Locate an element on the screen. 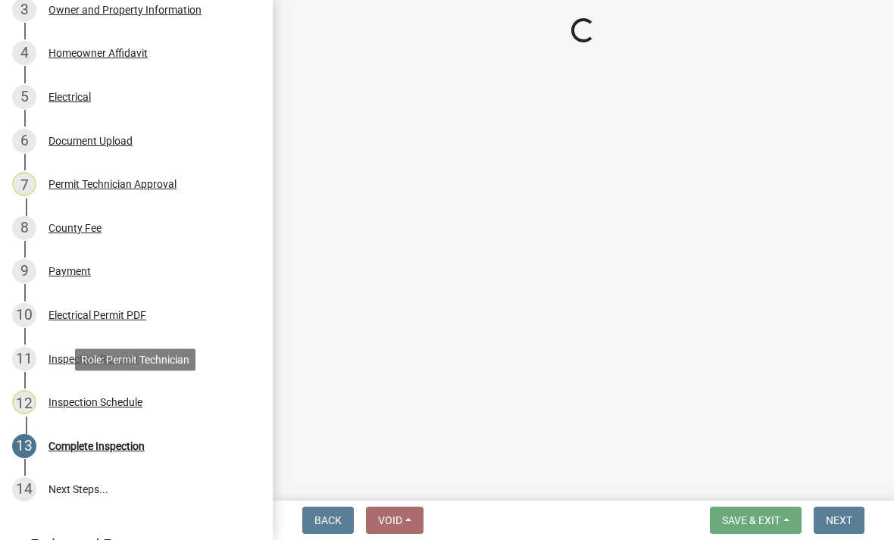  div: 8 is located at coordinates (24, 228).